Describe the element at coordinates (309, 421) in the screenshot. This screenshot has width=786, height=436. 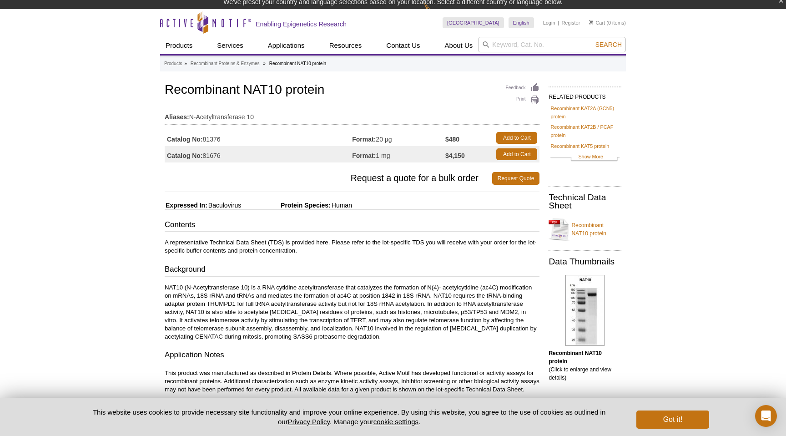
I see `a: Privacy Policy` at that location.